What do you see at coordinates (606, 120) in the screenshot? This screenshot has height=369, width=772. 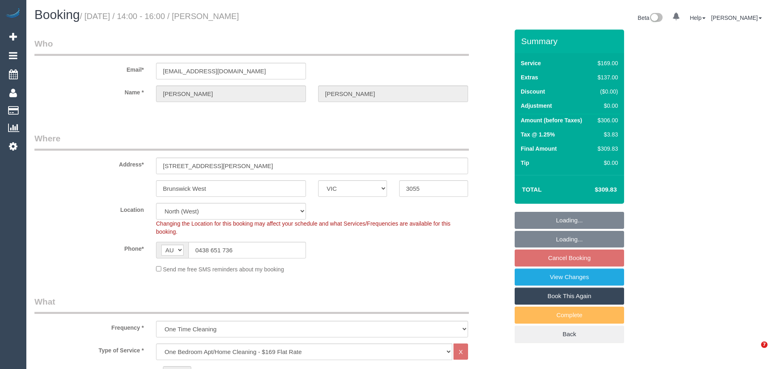 I see `div: $306.00` at bounding box center [606, 120].